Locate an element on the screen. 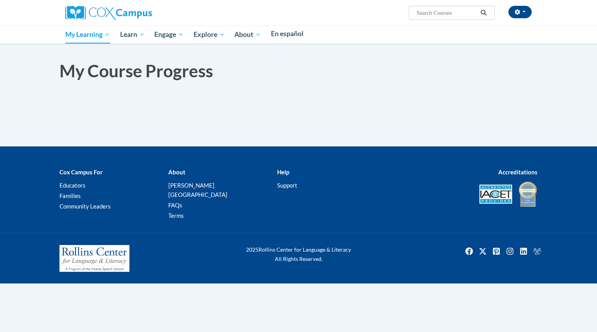 The image size is (597, 332). a: Terms is located at coordinates (176, 216).